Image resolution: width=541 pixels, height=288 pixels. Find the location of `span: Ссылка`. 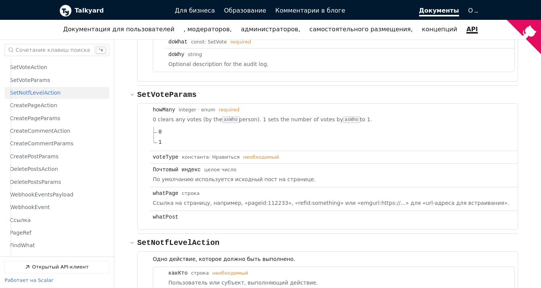

span: Ссылка is located at coordinates (20, 220).